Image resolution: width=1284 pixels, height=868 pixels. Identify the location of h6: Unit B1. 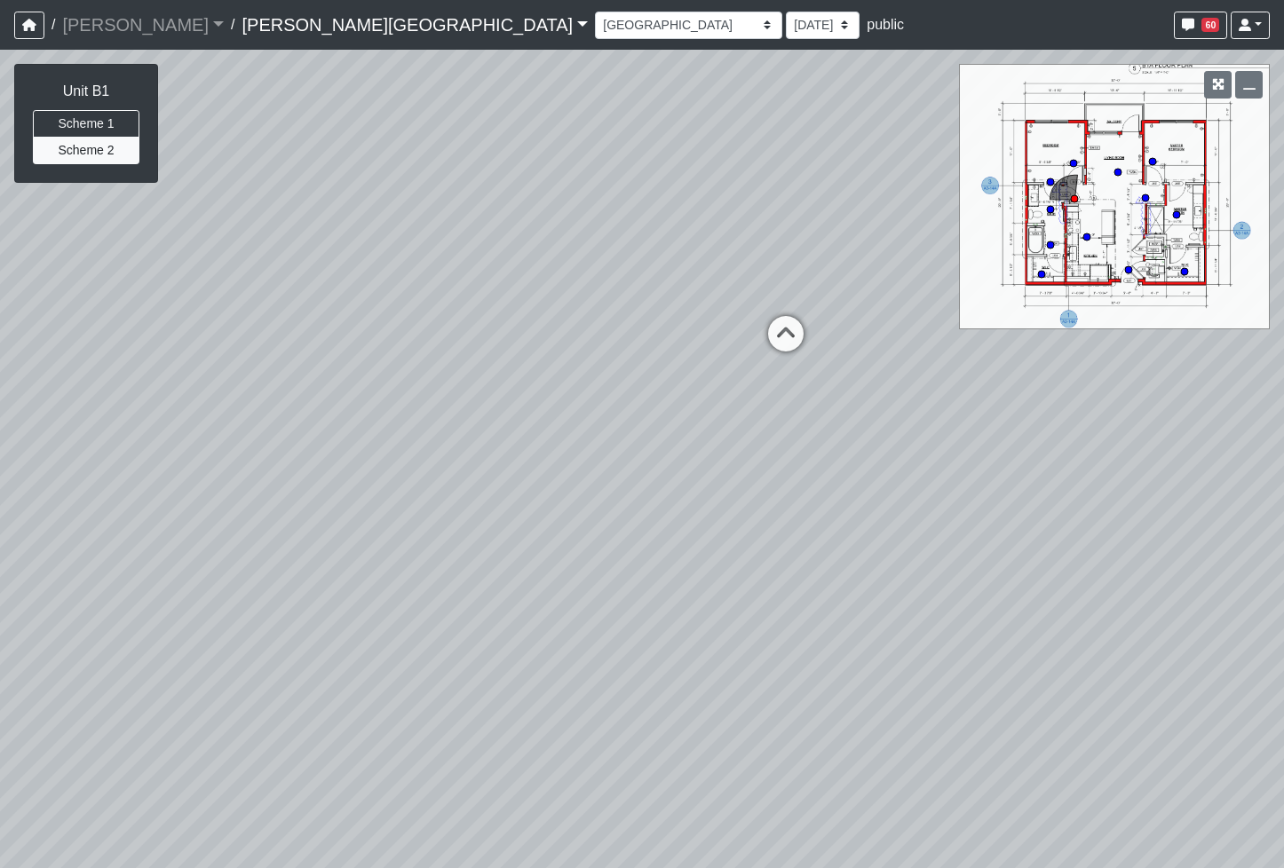
(86, 91).